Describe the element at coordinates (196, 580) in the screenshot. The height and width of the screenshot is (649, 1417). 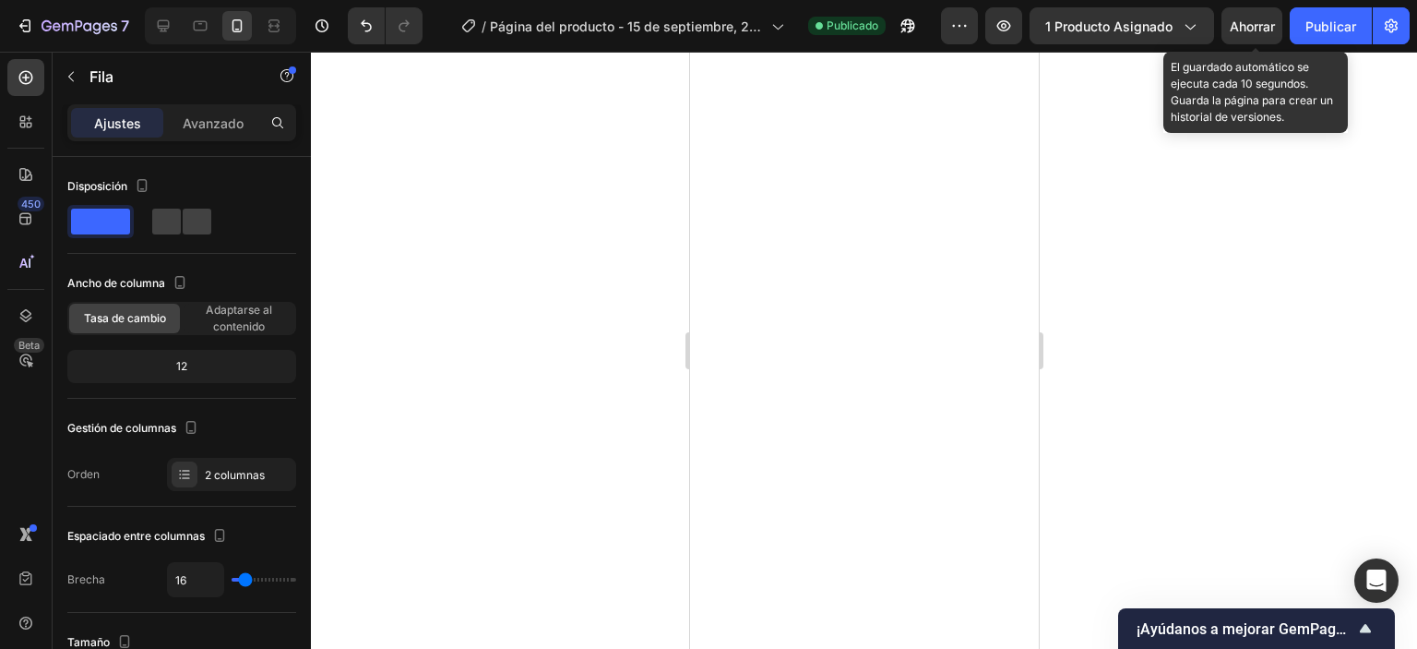
I see `input: Auto` at that location.